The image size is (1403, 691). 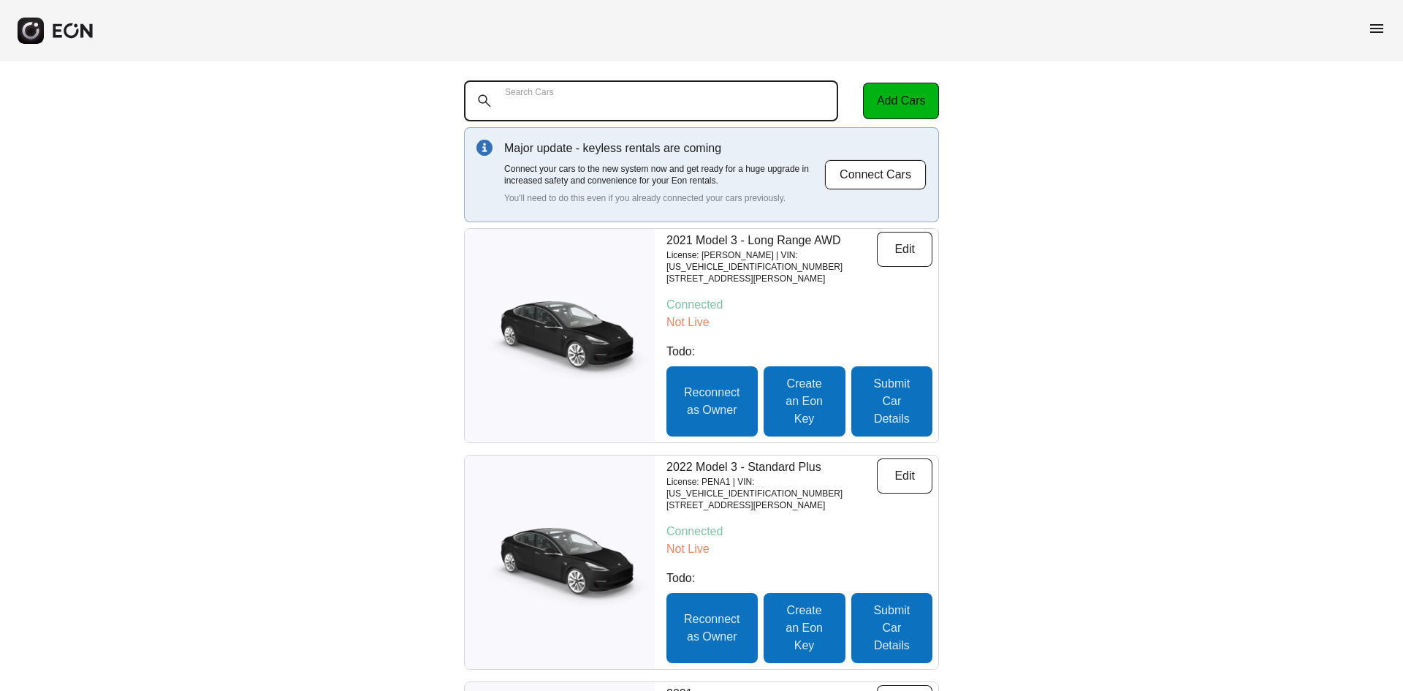 What do you see at coordinates (529, 92) in the screenshot?
I see `label: Search Cars` at bounding box center [529, 92].